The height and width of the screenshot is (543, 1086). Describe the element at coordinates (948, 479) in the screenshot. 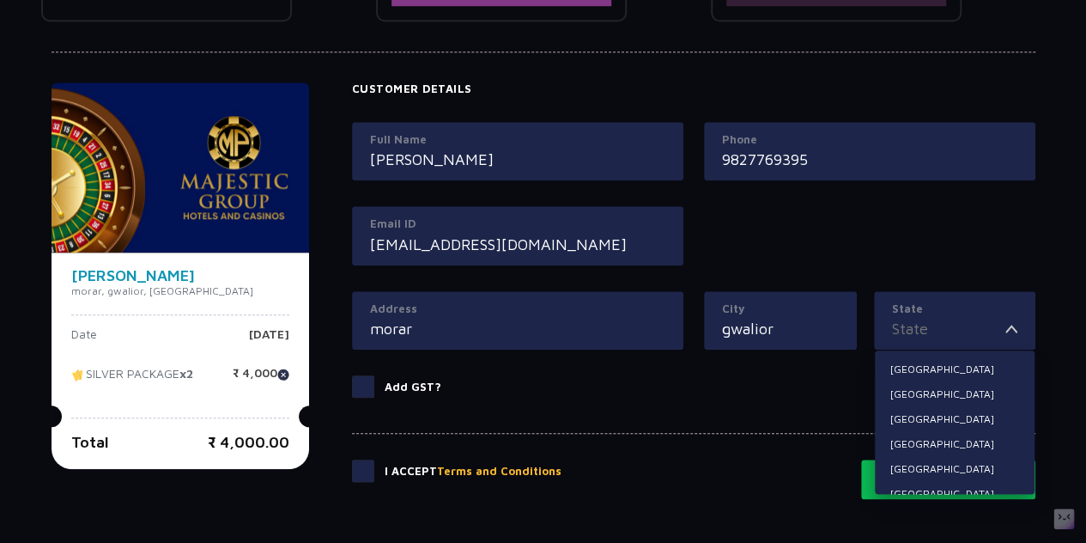

I see `button: Proceed to Payment` at that location.